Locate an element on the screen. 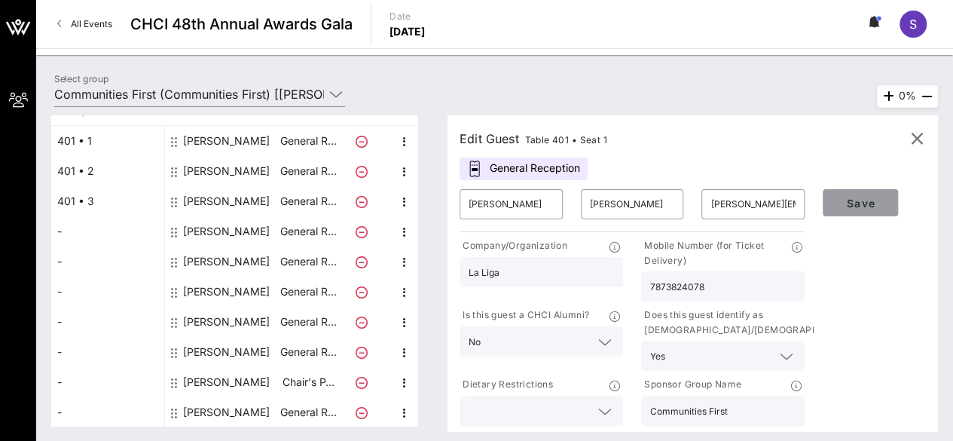 The width and height of the screenshot is (953, 441). span: CHCI 48th Annual Awards Gala is located at coordinates (241, 24).